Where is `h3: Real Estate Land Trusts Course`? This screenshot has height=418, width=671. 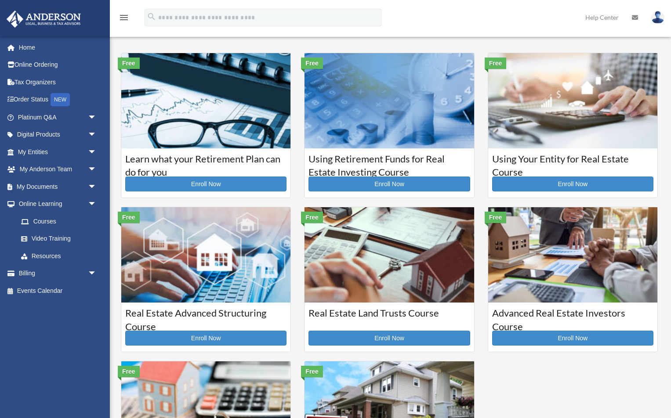 h3: Real Estate Land Trusts Course is located at coordinates (389, 318).